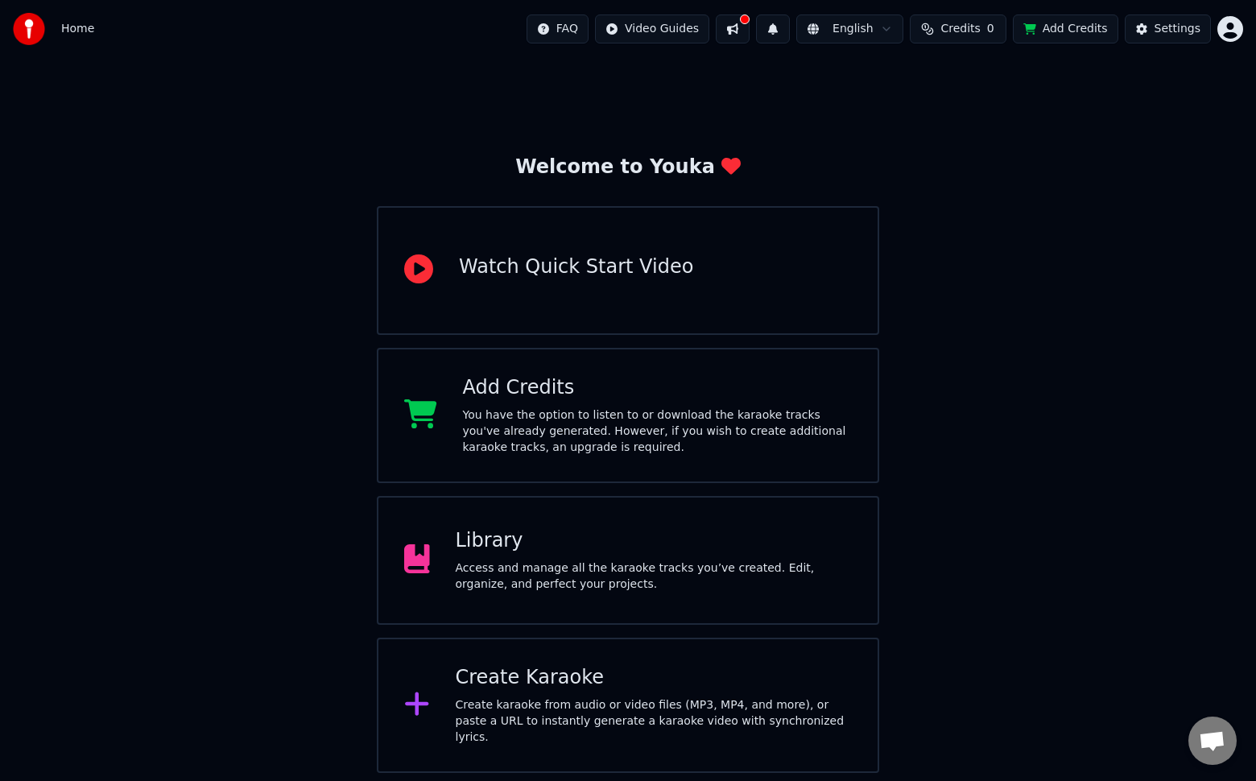 The height and width of the screenshot is (781, 1256). I want to click on div: Access and manage all the karaoke tracks you’ve created. Edit, organize, and perfect your projects., so click(654, 576).